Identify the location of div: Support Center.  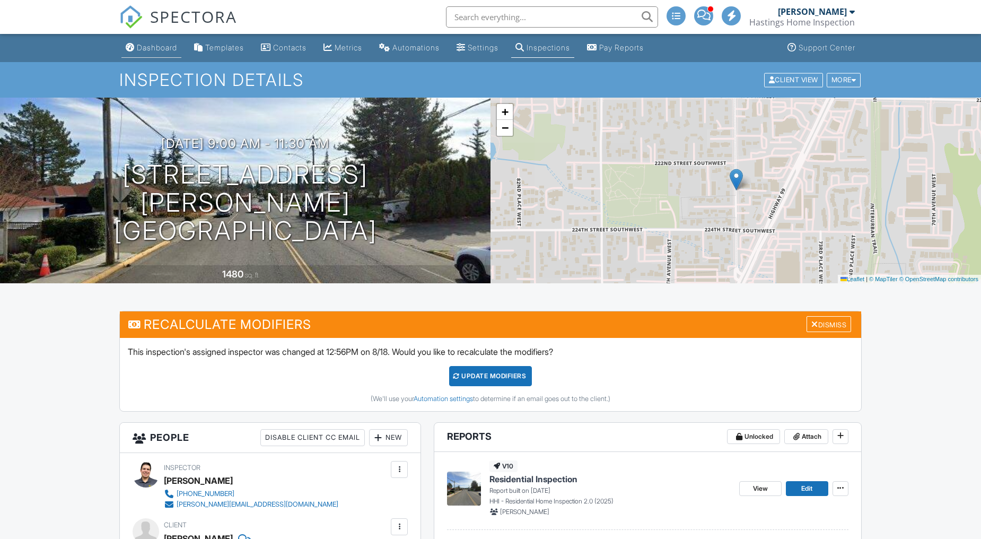
(827, 47).